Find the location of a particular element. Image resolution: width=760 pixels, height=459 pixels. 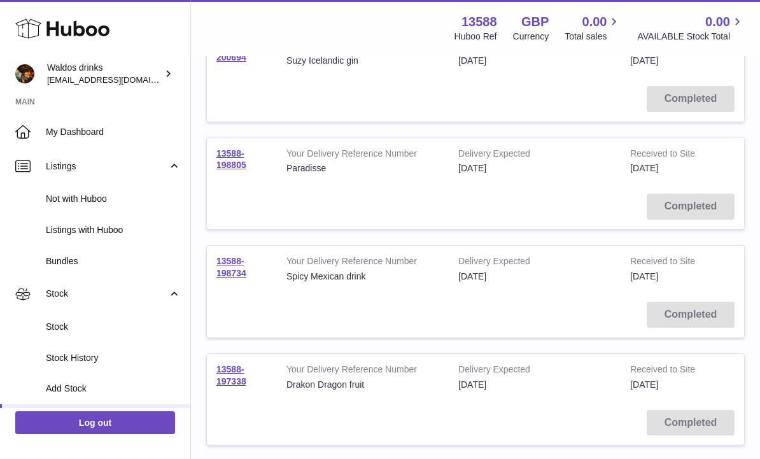

div: Spicy Mexican drink is located at coordinates (363, 276).